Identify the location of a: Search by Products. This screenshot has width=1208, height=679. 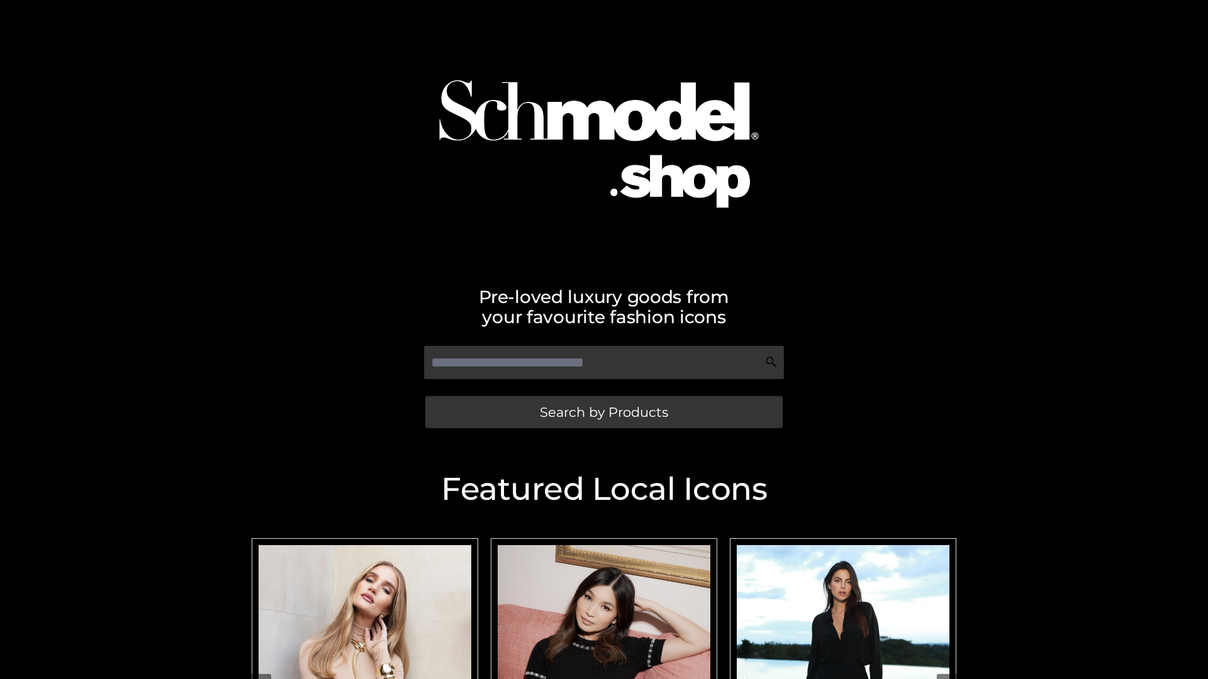
(604, 412).